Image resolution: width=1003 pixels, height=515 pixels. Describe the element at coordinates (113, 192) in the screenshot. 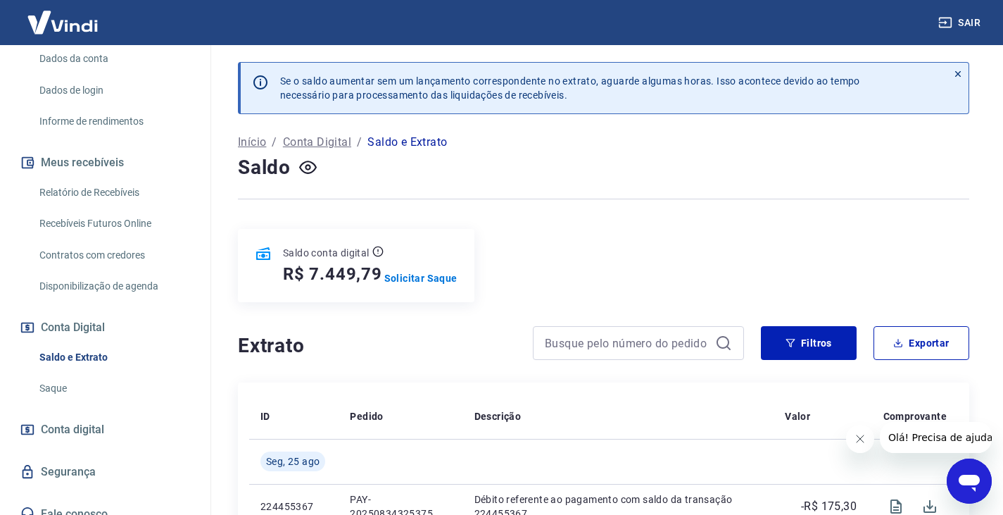

I see `a: Relatório de Recebíveis` at that location.